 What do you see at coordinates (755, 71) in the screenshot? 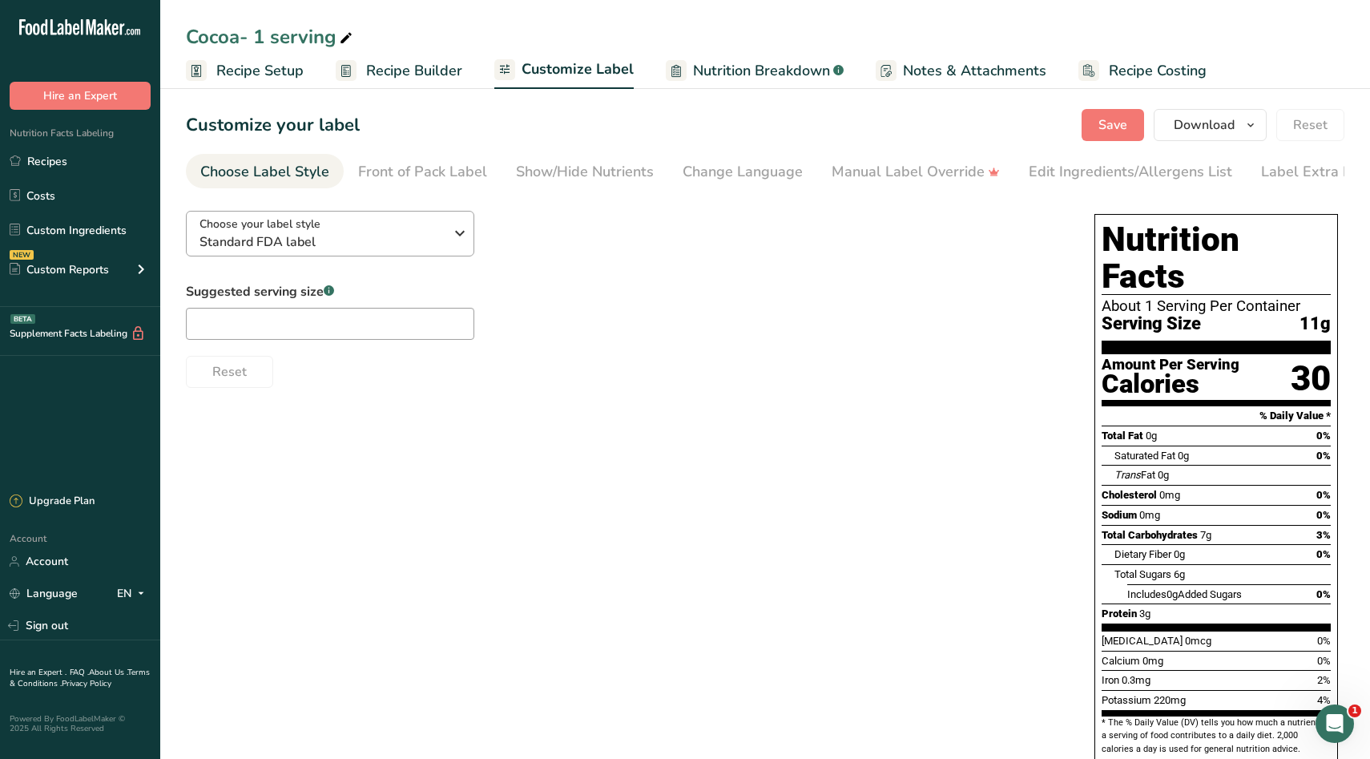
I see `a: Nutrition Breakdown` at bounding box center [755, 71].